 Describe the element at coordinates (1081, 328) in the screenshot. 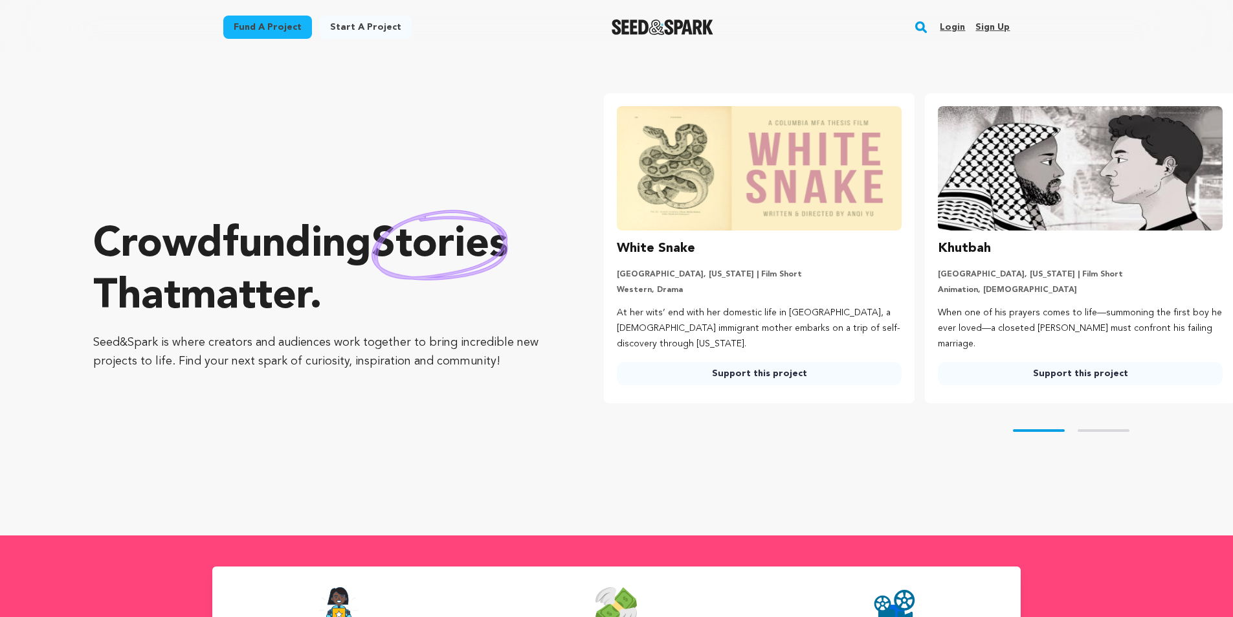

I see `p: When one of his prayers comes to life—summoning the first boy he ever loved—a closeted [PERSON_NA...` at that location.